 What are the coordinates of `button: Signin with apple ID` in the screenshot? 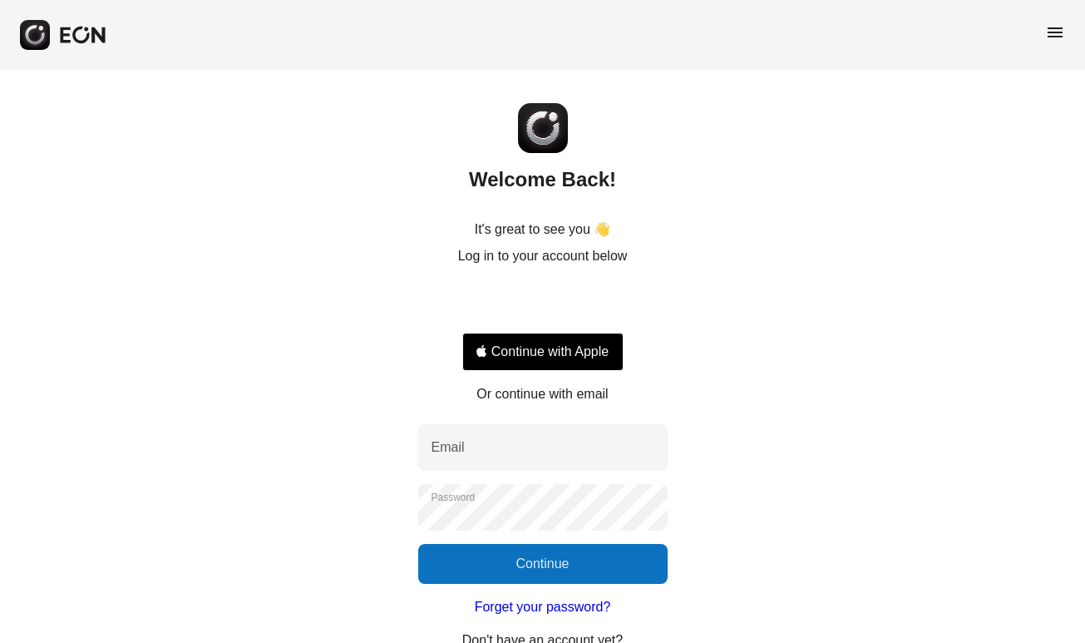 It's located at (543, 352).